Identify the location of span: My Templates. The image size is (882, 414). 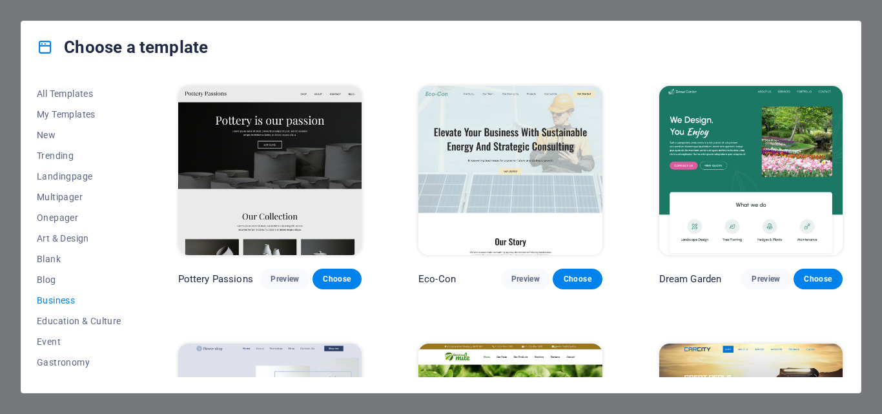
(79, 114).